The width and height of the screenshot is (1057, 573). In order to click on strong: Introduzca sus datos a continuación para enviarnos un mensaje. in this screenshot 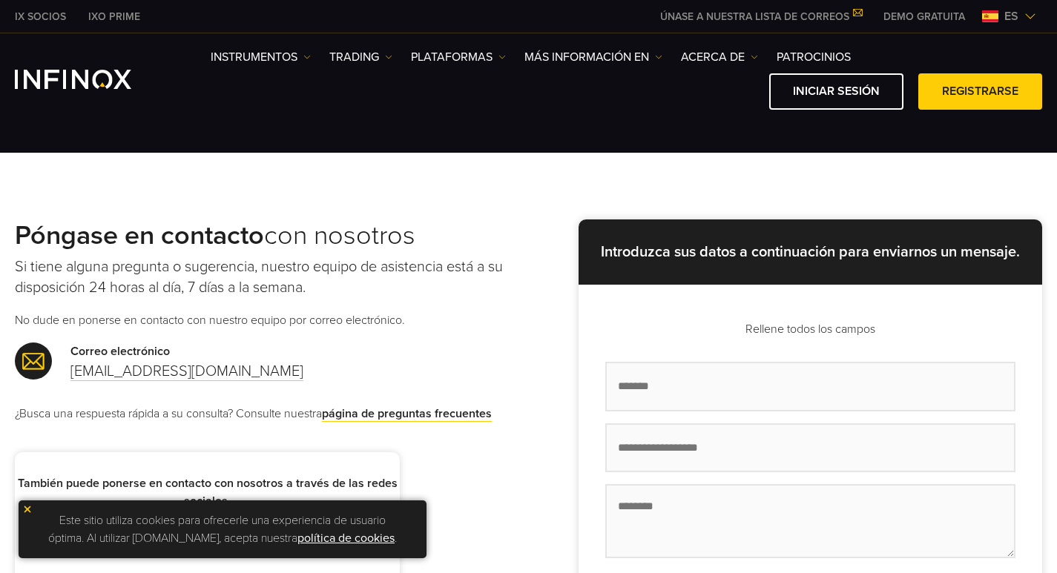, I will do `click(810, 252)`.